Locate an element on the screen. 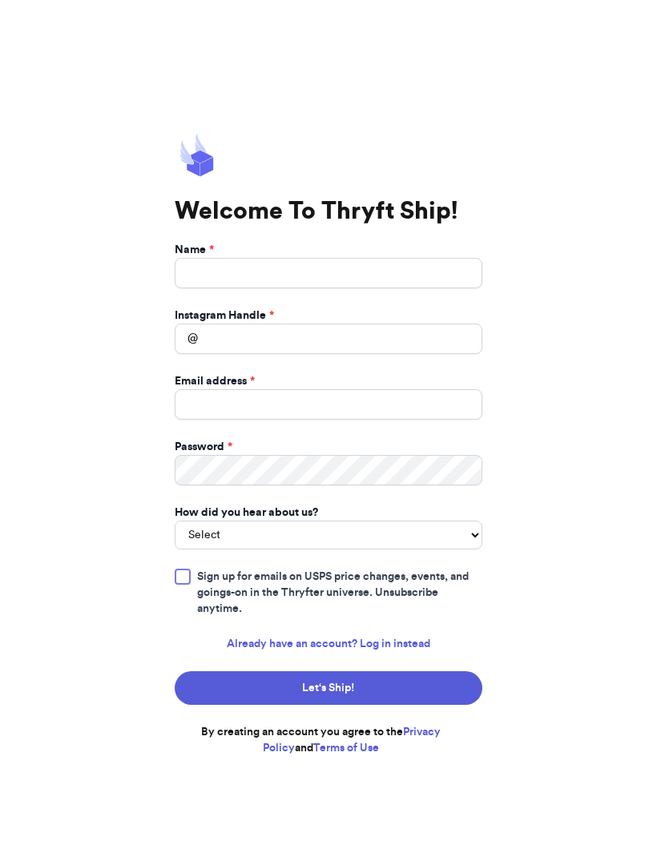 Image resolution: width=657 pixels, height=857 pixels. label: Name is located at coordinates (194, 250).